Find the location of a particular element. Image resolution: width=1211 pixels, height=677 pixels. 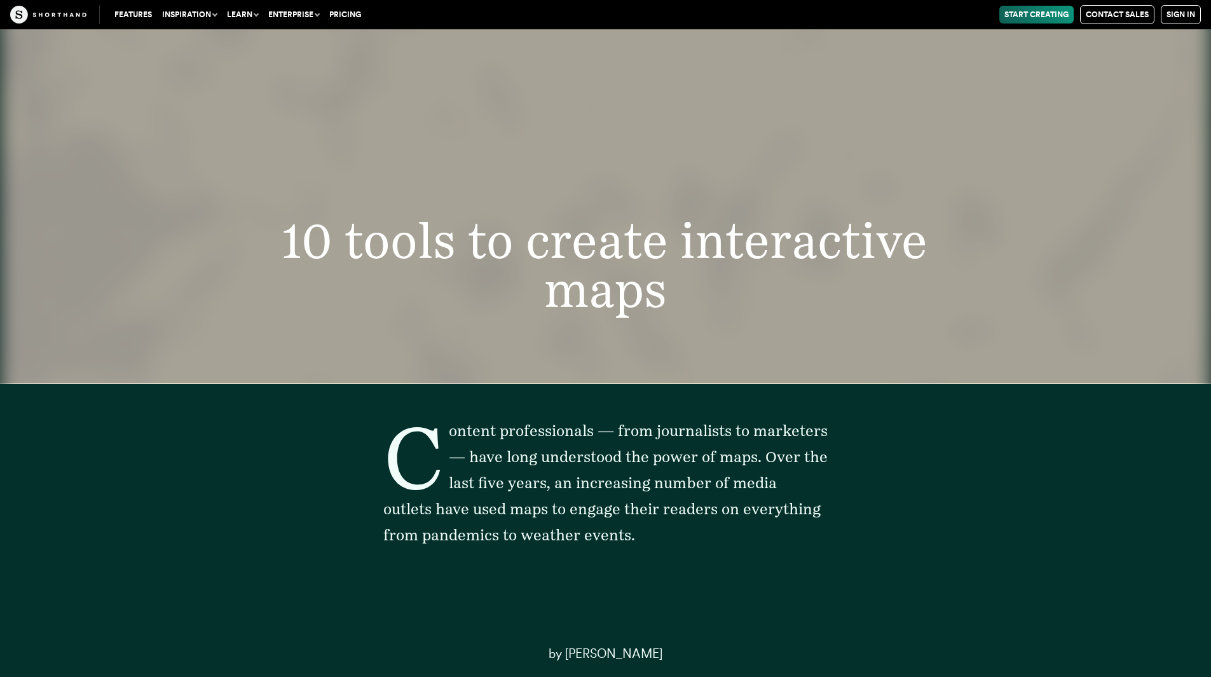

button: Inspiration is located at coordinates (189, 15).